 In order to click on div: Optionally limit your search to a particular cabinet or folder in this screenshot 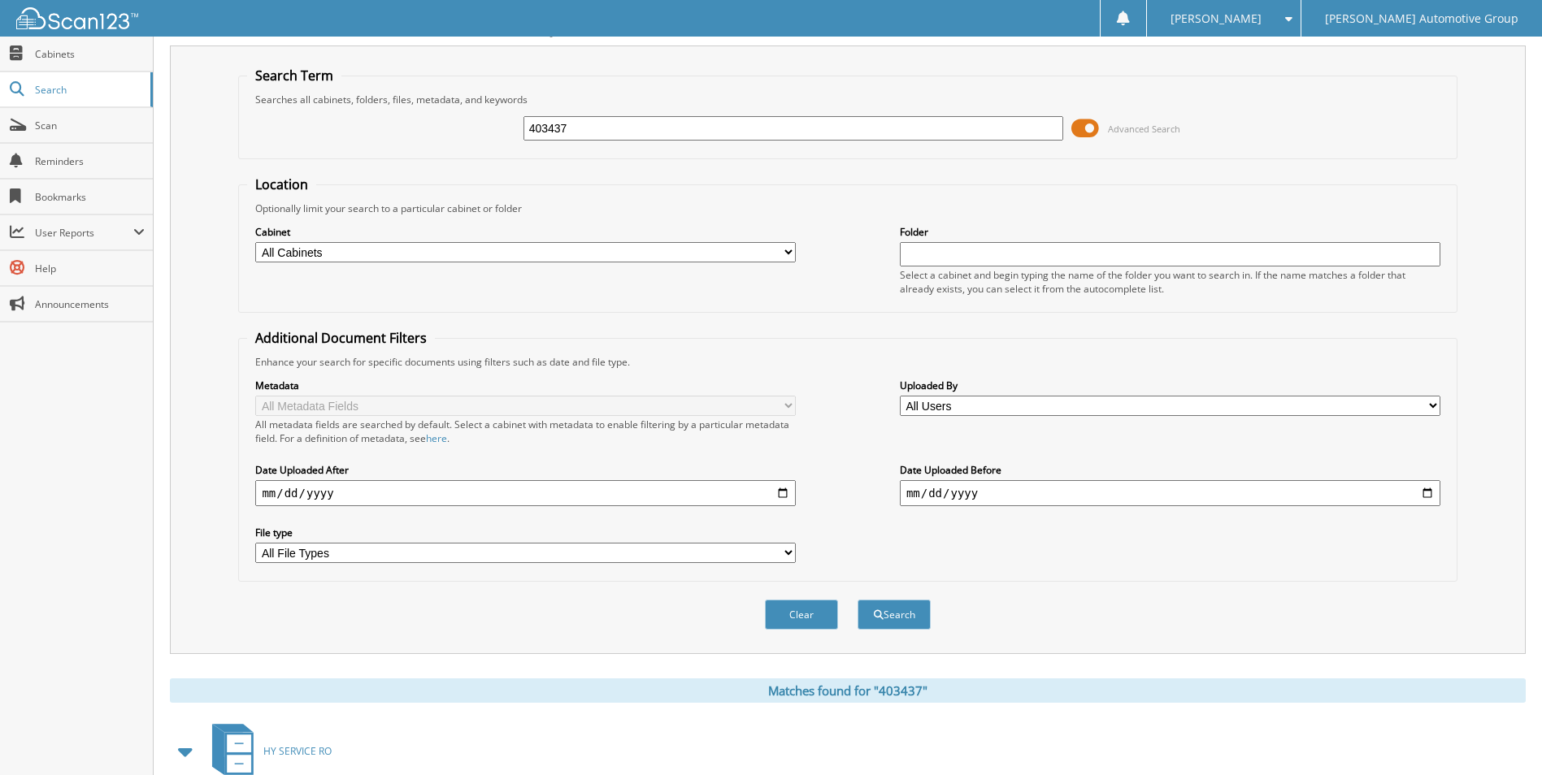, I will do `click(847, 208)`.